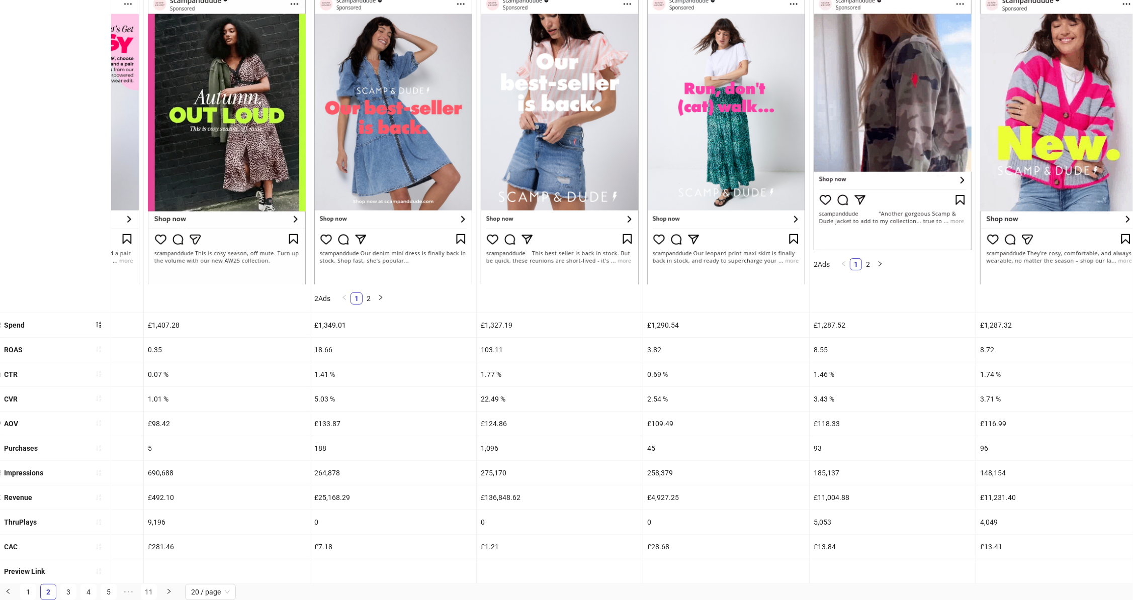  I want to click on a: 5, so click(109, 592).